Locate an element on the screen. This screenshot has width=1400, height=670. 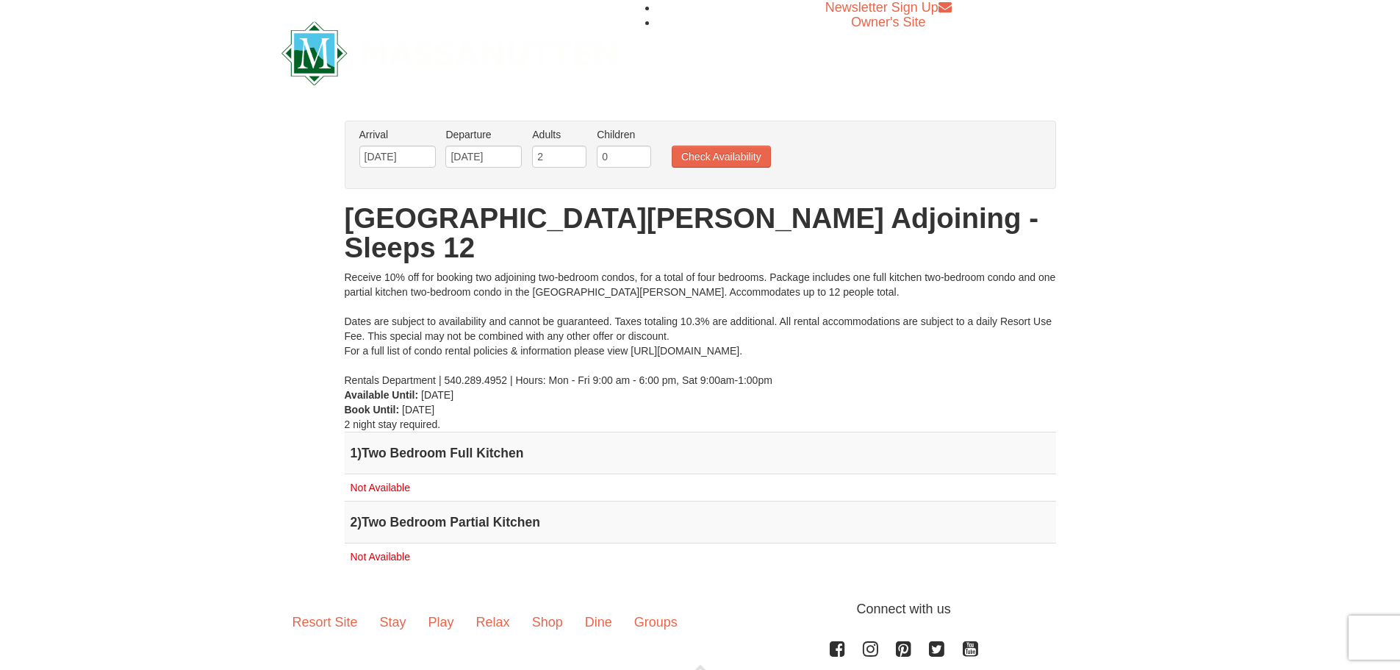
a: Massanutten Resort is located at coordinates (450, 51).